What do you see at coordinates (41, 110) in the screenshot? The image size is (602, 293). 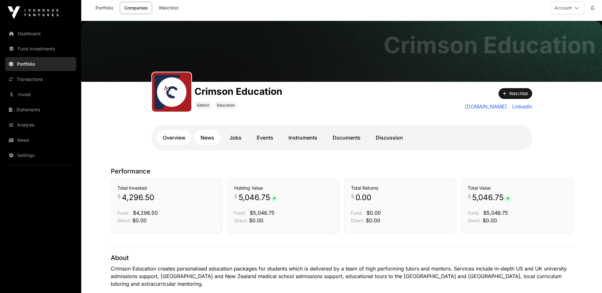 I see `a: Statements` at bounding box center [41, 110].